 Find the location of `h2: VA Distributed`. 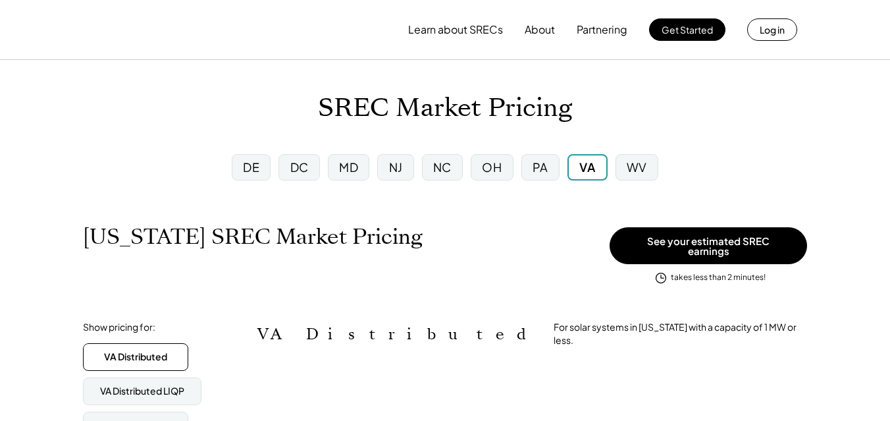

h2: VA Distributed is located at coordinates (396, 334).